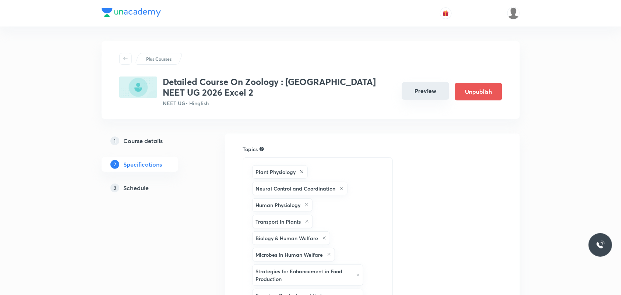 This screenshot has height=295, width=621. I want to click on button: Preview, so click(426, 91).